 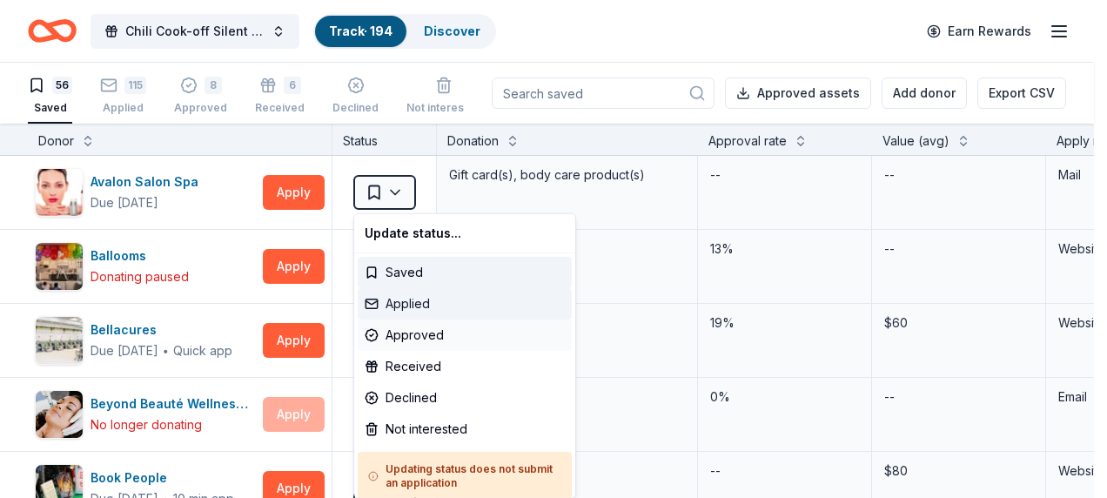 What do you see at coordinates (465, 233) in the screenshot?
I see `div: Update status...` at bounding box center [465, 233].